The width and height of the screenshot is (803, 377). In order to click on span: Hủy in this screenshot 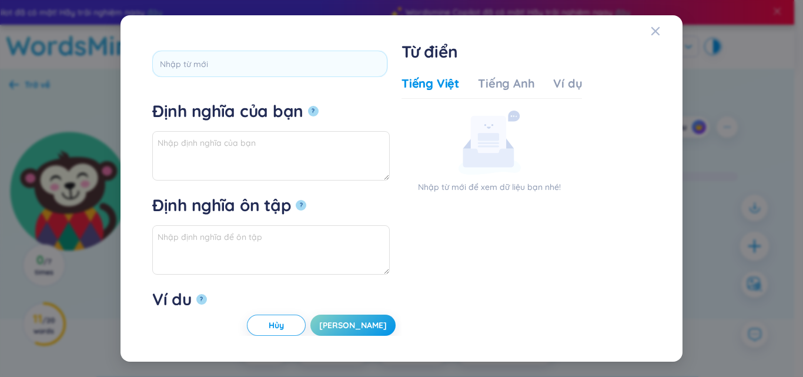, I will do `click(276, 325)`.